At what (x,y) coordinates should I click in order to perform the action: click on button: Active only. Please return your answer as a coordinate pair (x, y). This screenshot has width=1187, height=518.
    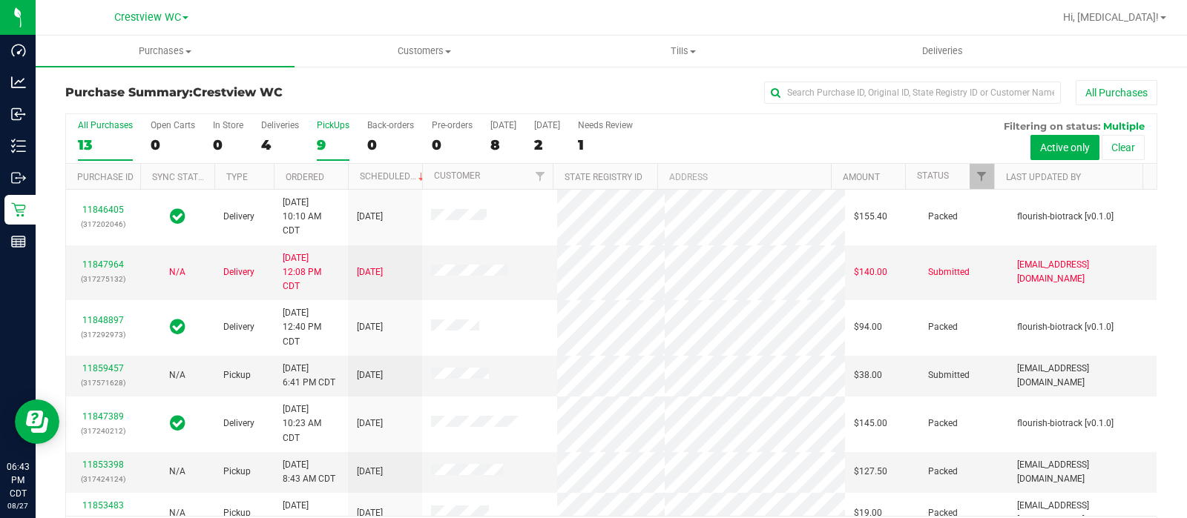
    Looking at the image, I should click on (1064, 148).